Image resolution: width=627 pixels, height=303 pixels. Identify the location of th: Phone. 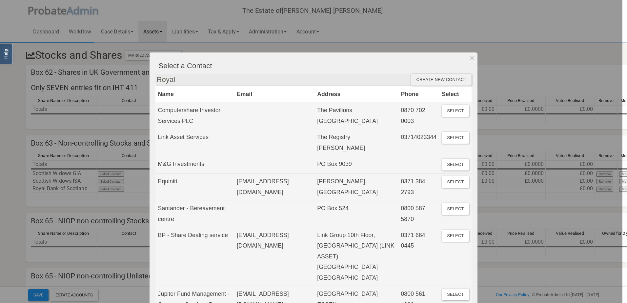
(419, 94).